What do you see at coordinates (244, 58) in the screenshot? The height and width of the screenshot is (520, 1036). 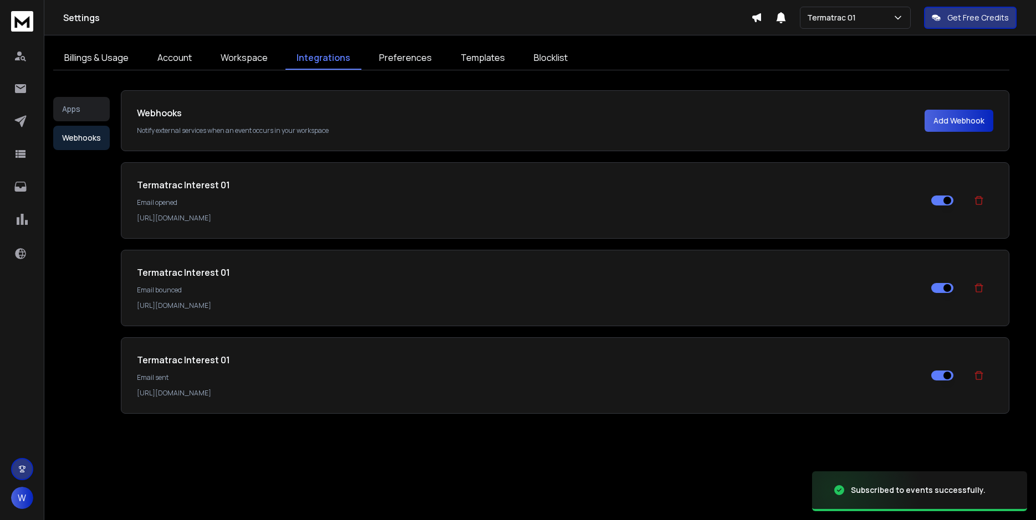 I see `a: Workspace` at bounding box center [244, 58].